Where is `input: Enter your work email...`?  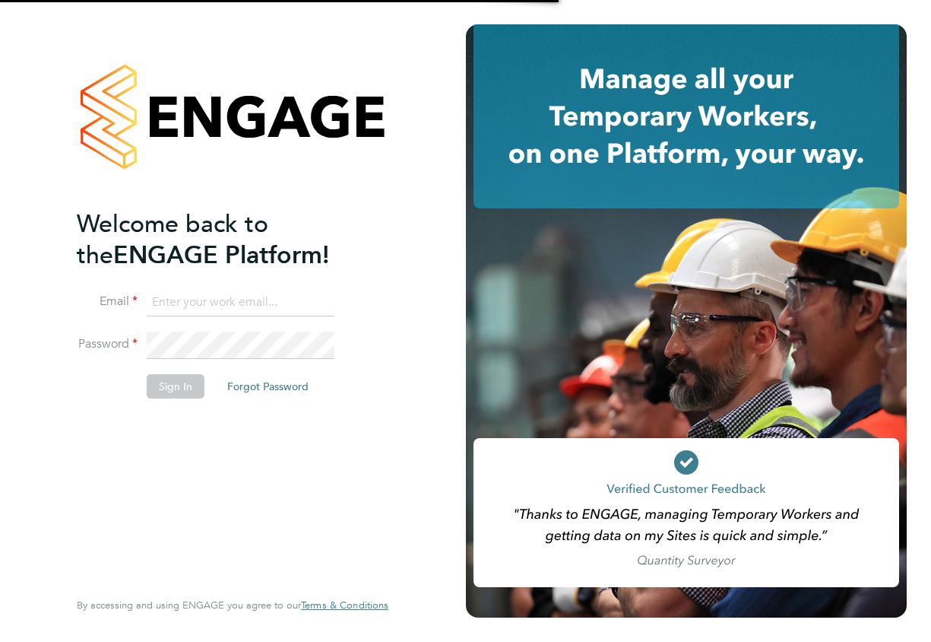
input: Enter your work email... is located at coordinates (240, 303).